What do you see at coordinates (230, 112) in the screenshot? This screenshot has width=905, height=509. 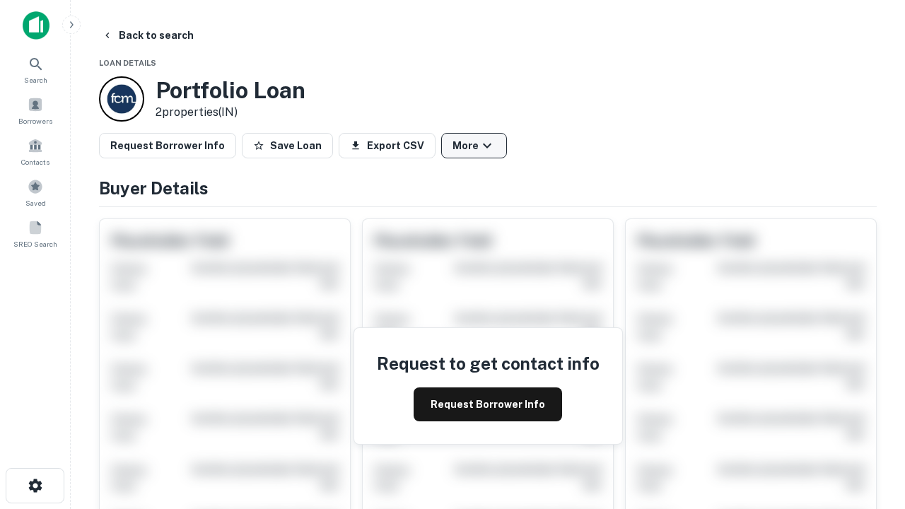 I see `p: 2 properties (IN)` at bounding box center [230, 112].